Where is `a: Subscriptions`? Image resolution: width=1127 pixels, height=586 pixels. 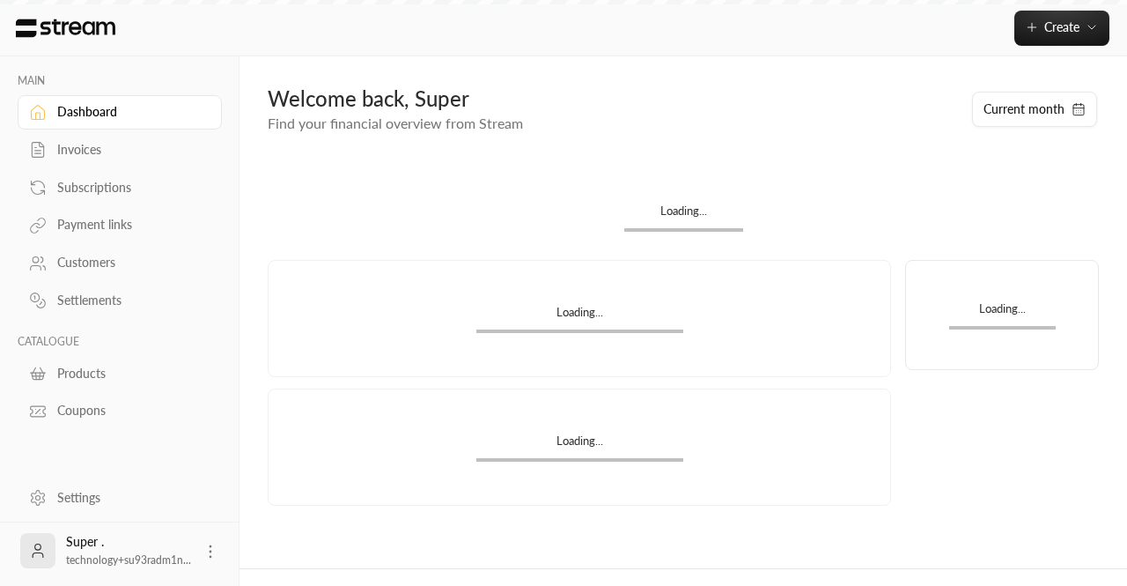
a: Subscriptions is located at coordinates (120, 187).